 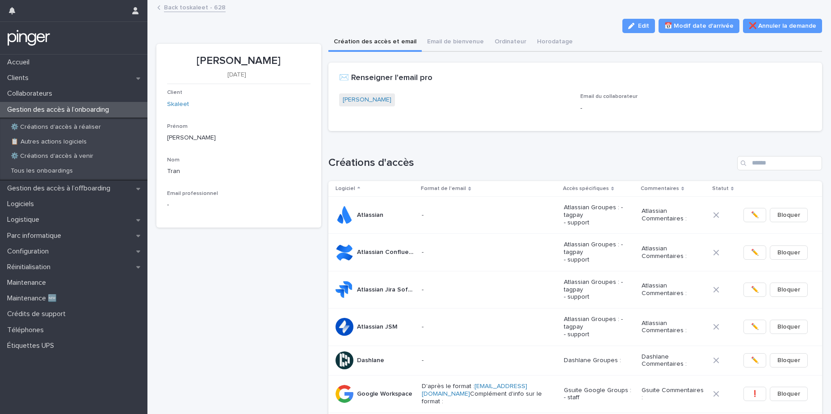 I want to click on input: Search, so click(x=779, y=163).